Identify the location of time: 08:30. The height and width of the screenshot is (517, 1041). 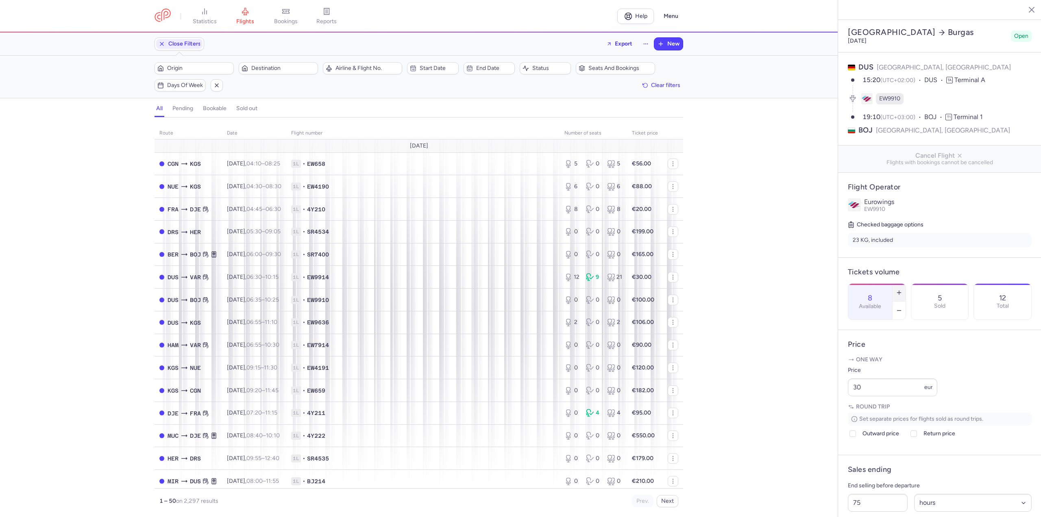
(273, 186).